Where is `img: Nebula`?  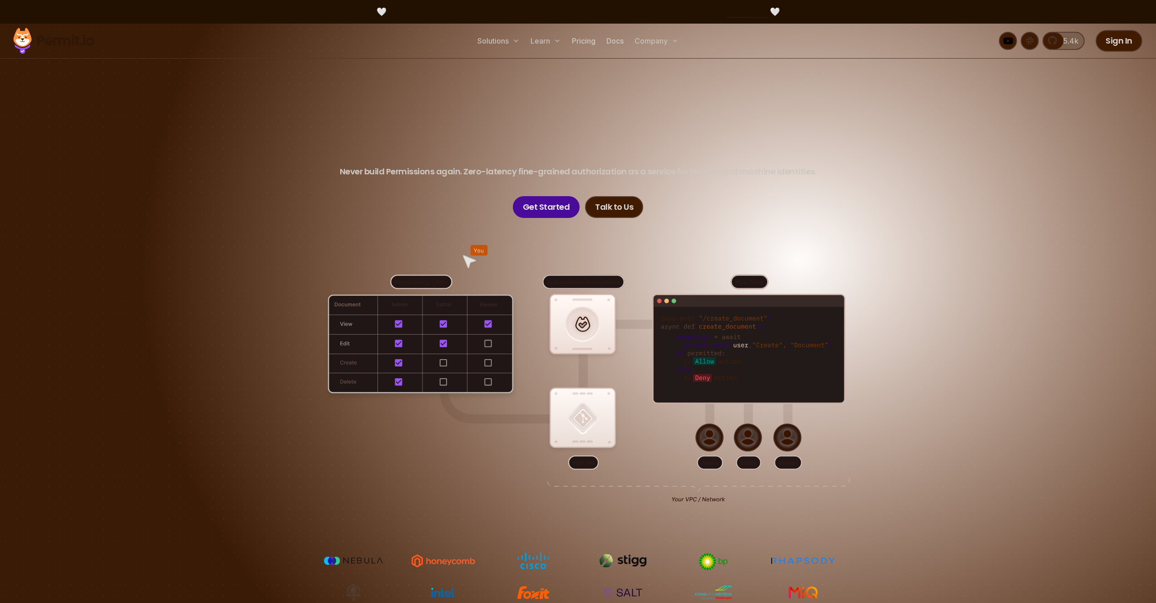 img: Nebula is located at coordinates (353, 561).